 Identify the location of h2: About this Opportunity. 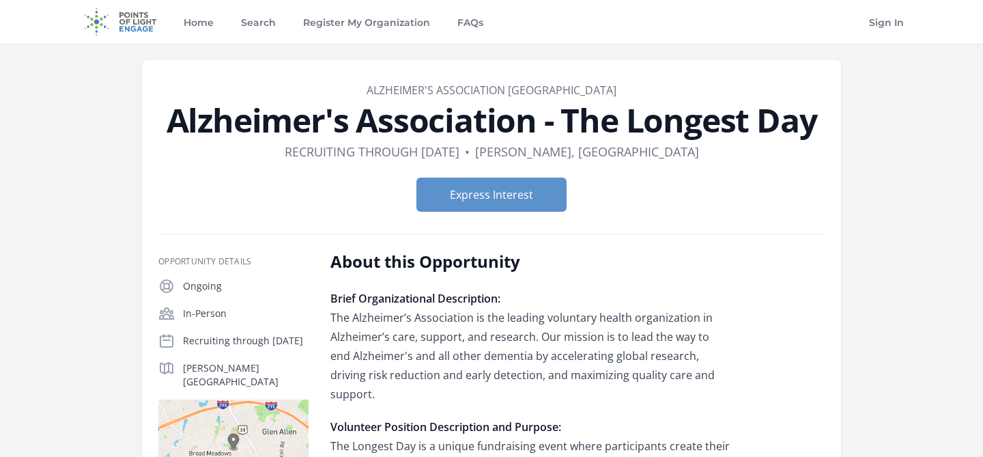
(530, 261).